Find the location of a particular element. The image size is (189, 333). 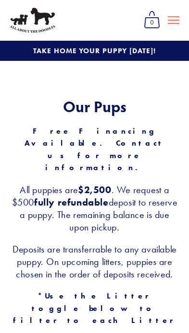

h1: Our Pups is located at coordinates (94, 106).